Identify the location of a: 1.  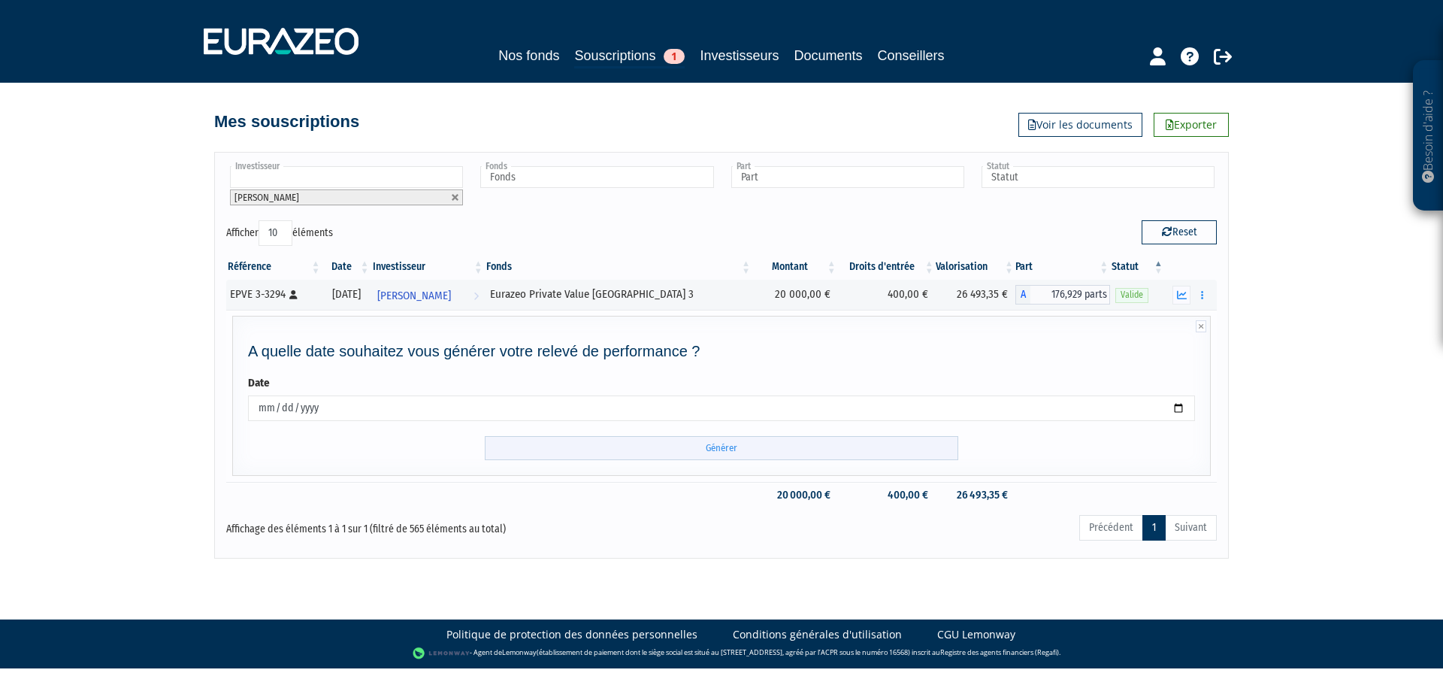
(1153, 527).